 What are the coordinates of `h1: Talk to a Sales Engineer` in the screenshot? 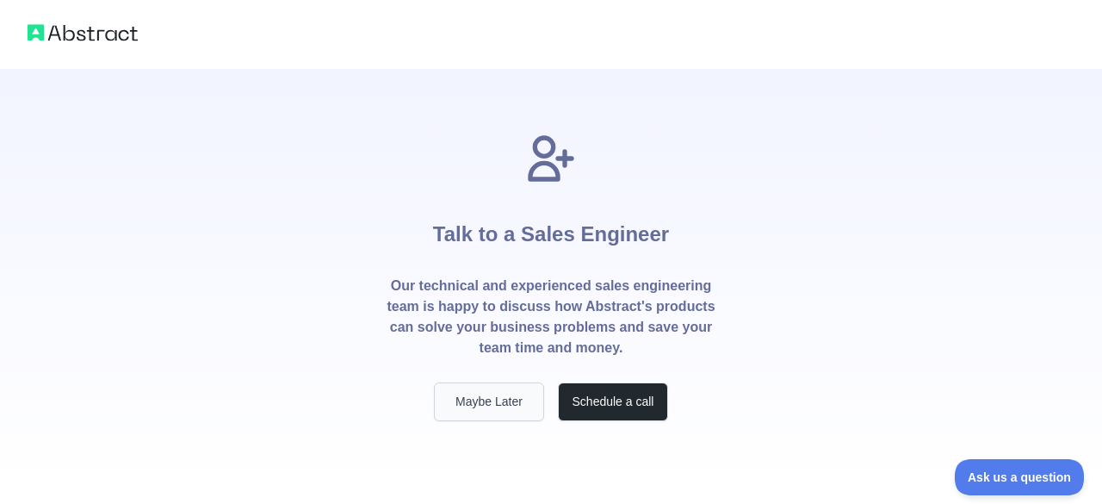 It's located at (551, 231).